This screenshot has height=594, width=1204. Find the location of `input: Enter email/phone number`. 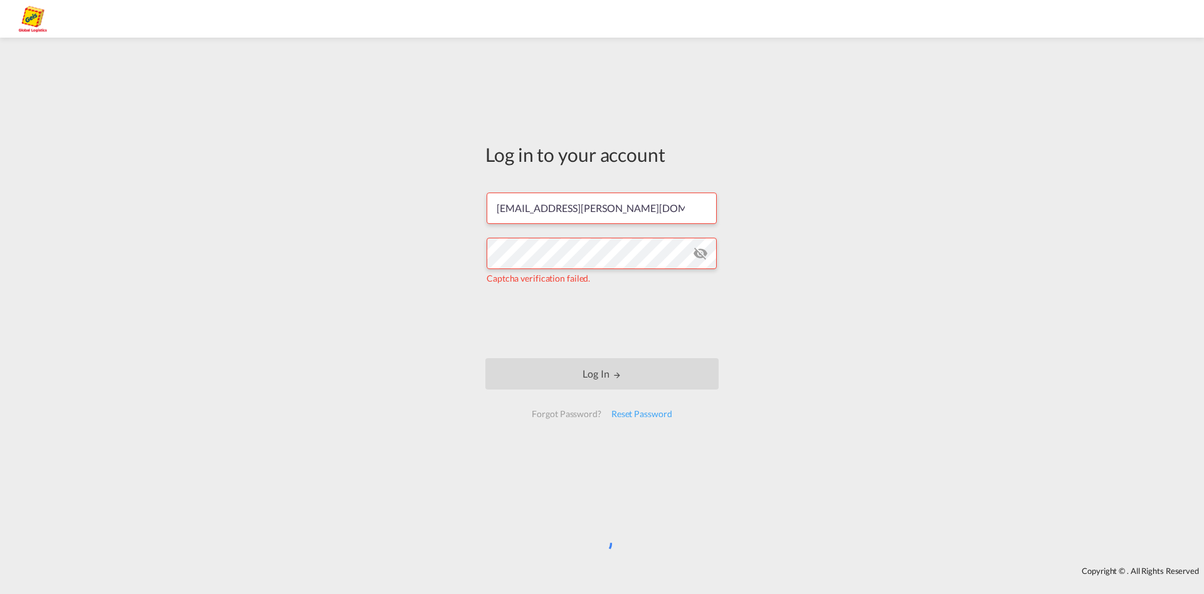

input: Enter email/phone number is located at coordinates (601, 208).